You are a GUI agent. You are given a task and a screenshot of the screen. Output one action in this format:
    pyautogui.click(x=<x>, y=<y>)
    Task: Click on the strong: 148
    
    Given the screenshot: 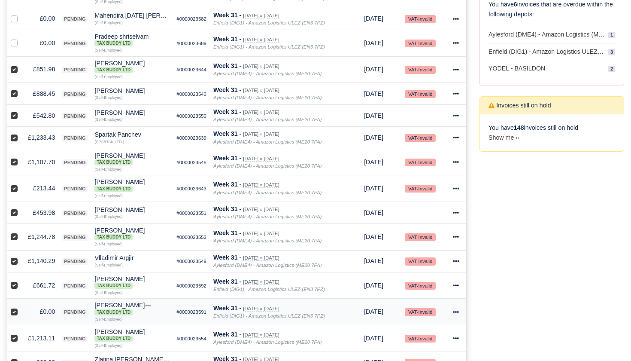 What is the action you would take?
    pyautogui.click(x=519, y=127)
    